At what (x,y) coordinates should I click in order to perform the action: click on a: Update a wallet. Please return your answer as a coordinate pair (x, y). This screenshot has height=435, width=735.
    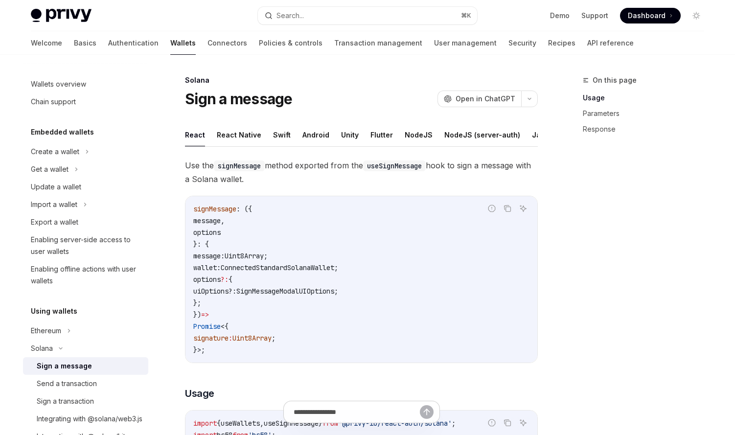
    Looking at the image, I should click on (86, 187).